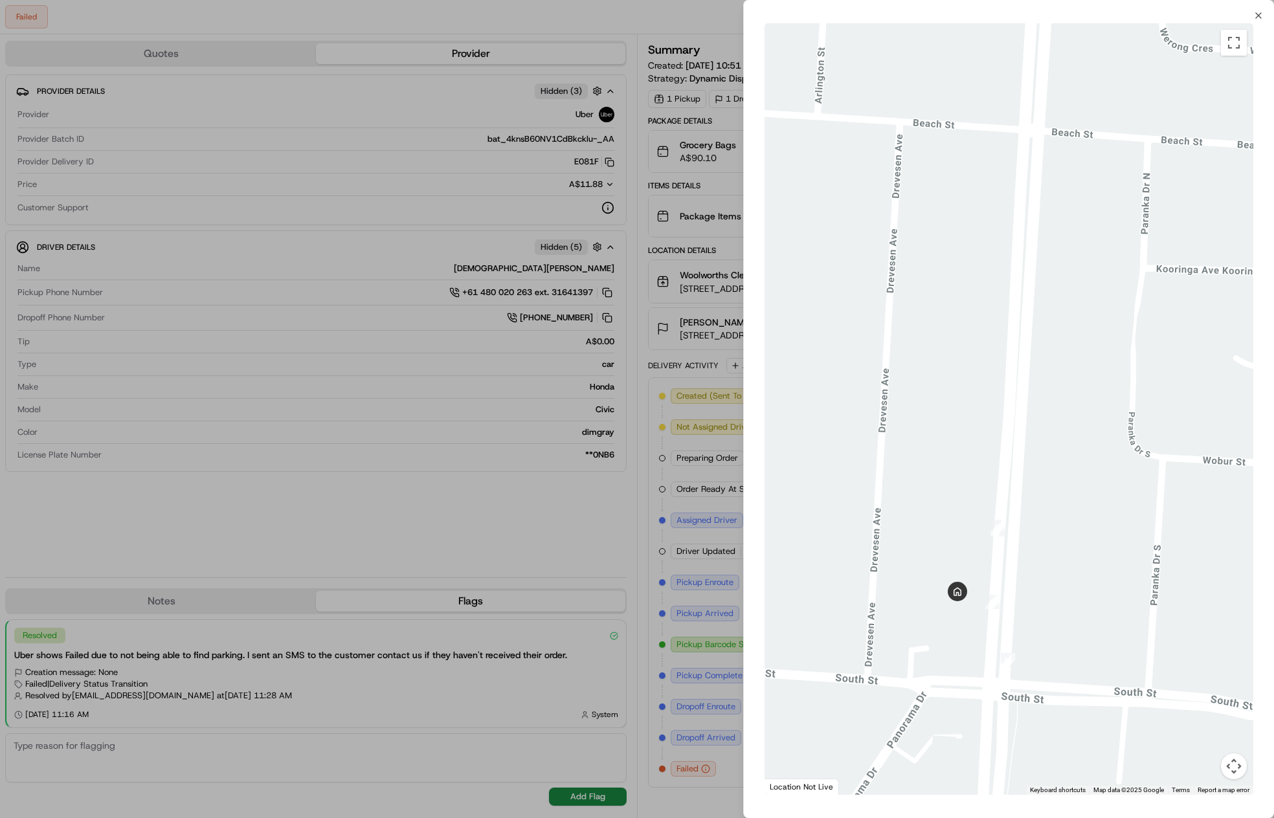 The width and height of the screenshot is (1274, 818). I want to click on div: Location Not Live, so click(802, 787).